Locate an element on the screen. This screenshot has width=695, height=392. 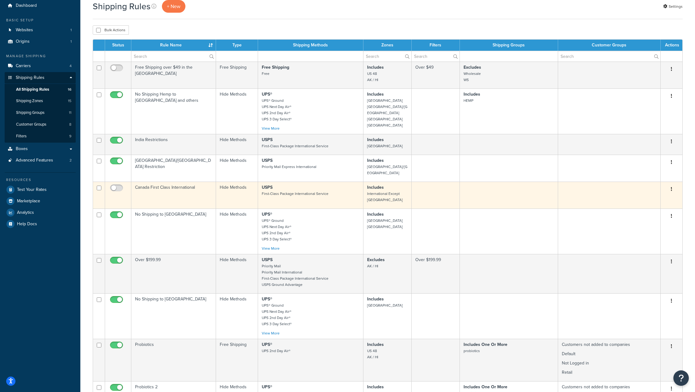
a: Shipping Rules is located at coordinates (40, 78).